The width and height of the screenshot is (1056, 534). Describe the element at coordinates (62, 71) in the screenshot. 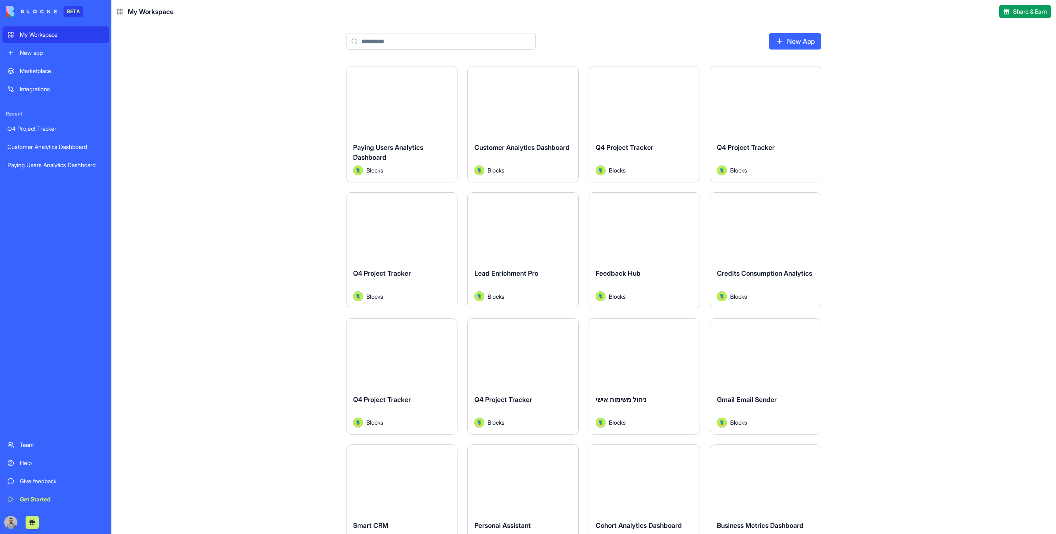

I see `div: Marketplace` at that location.